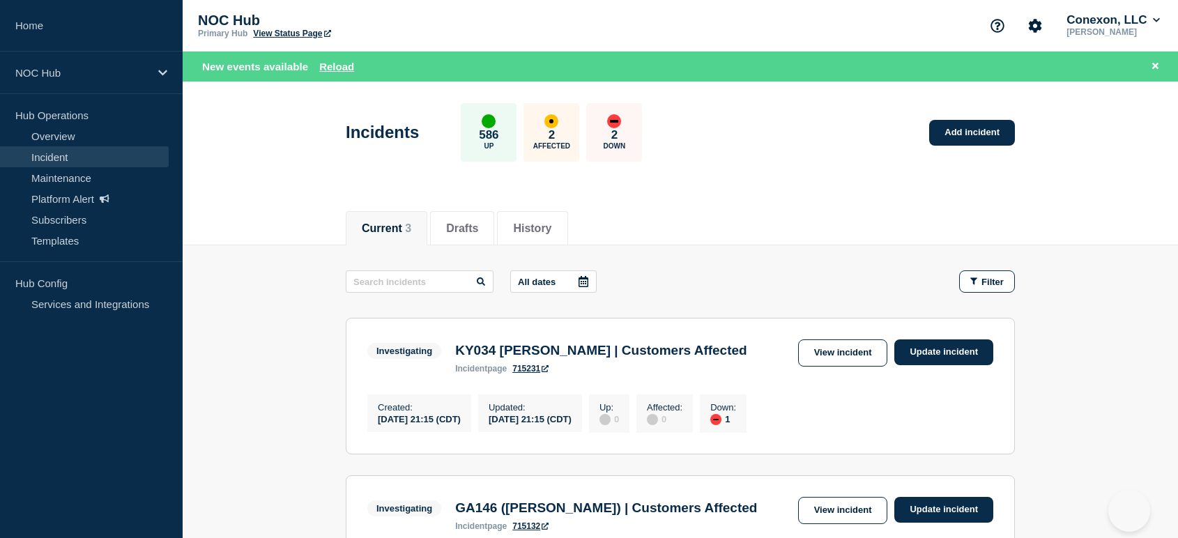  What do you see at coordinates (419, 407) in the screenshot?
I see `p: Created :` at bounding box center [419, 407].